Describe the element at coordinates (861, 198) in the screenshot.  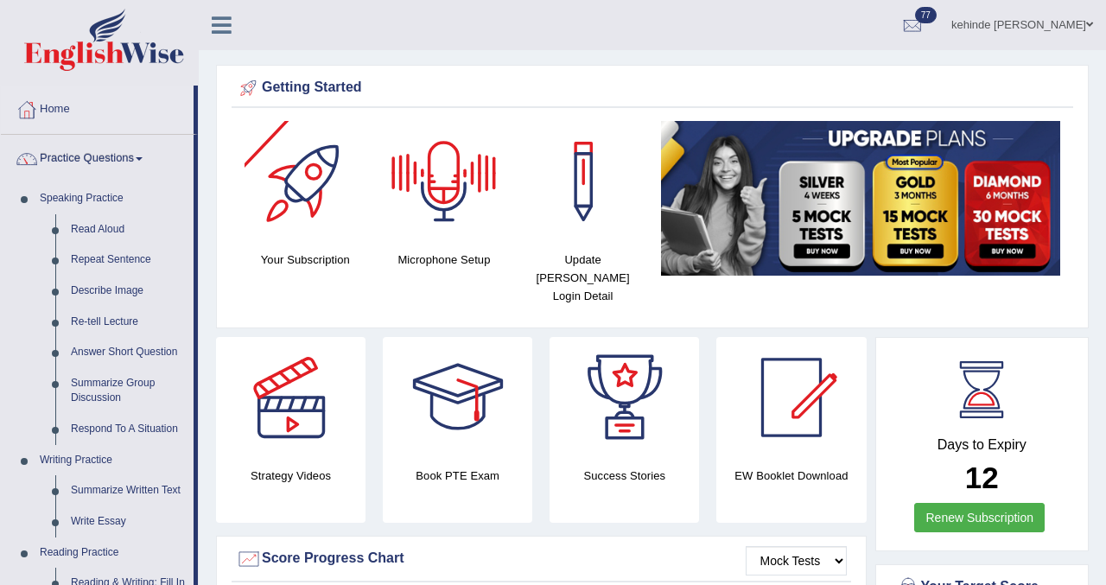
I see `img: small5.jpg` at that location.